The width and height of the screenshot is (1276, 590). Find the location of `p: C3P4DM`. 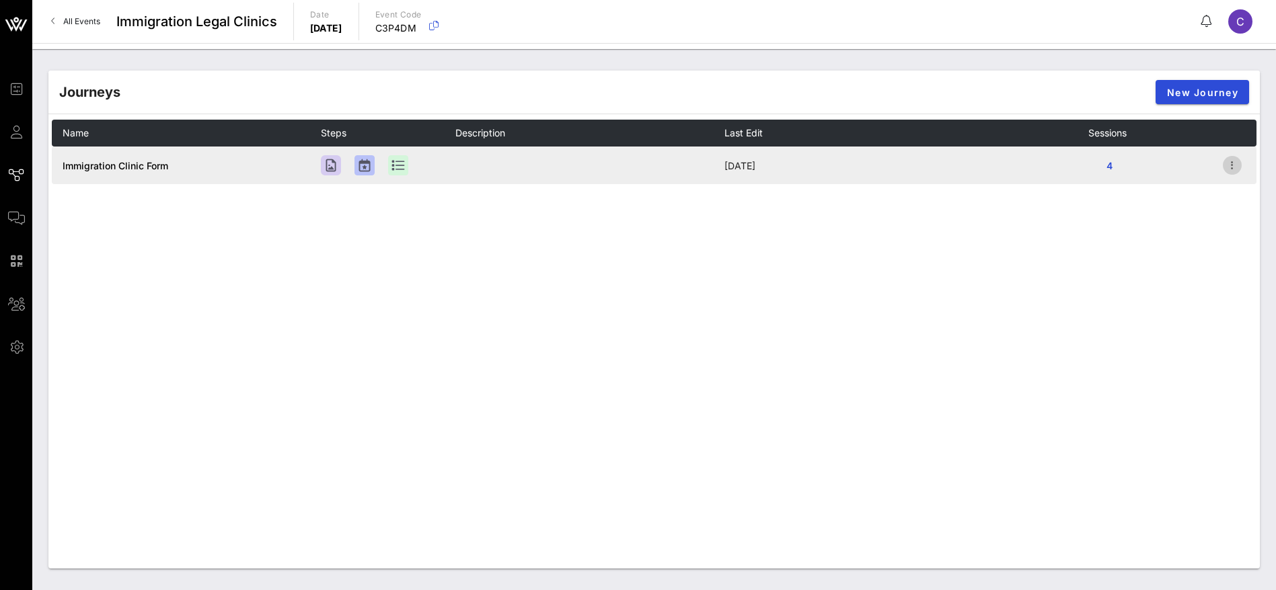

p: C3P4DM is located at coordinates (398, 28).